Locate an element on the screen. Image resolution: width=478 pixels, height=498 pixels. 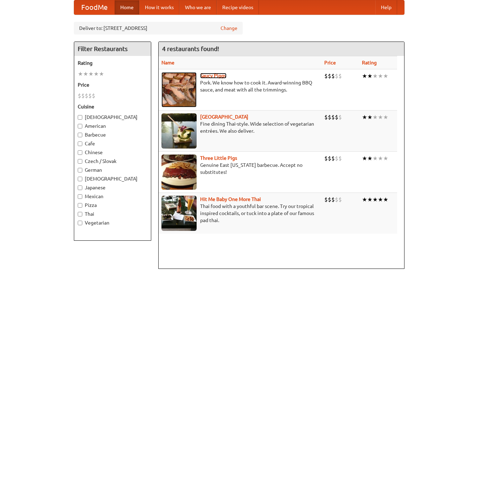
a: Name is located at coordinates (168, 63).